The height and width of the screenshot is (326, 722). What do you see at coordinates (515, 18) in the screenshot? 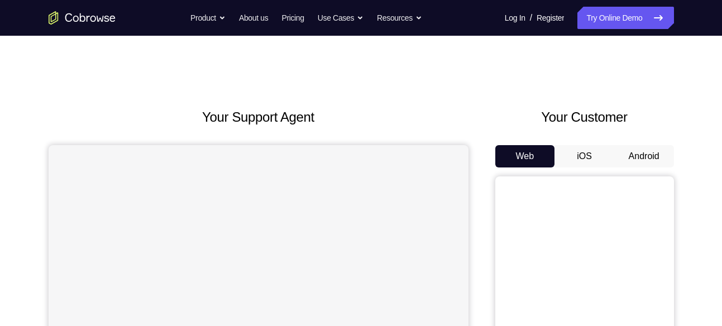
I see `a: Log In` at bounding box center [515, 18].